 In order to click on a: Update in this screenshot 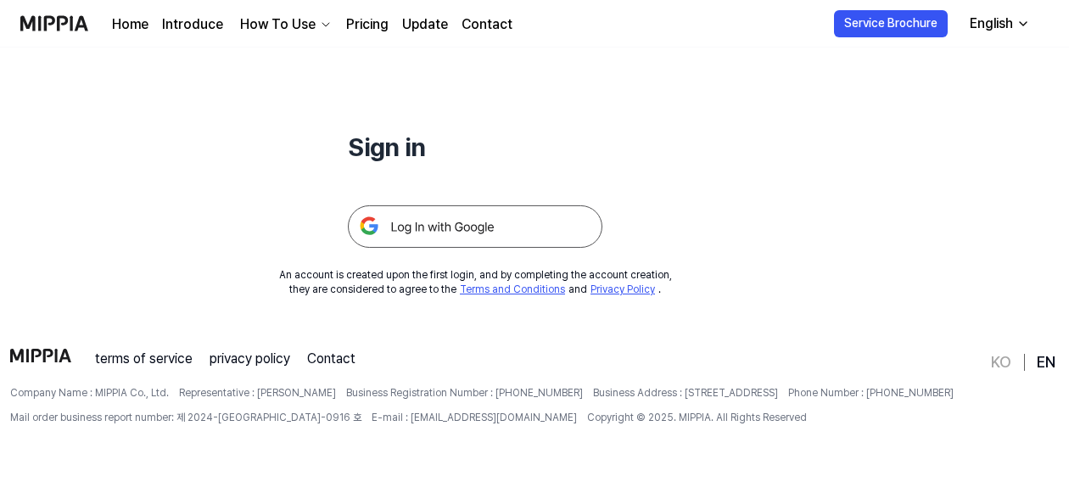, I will do `click(425, 25)`.